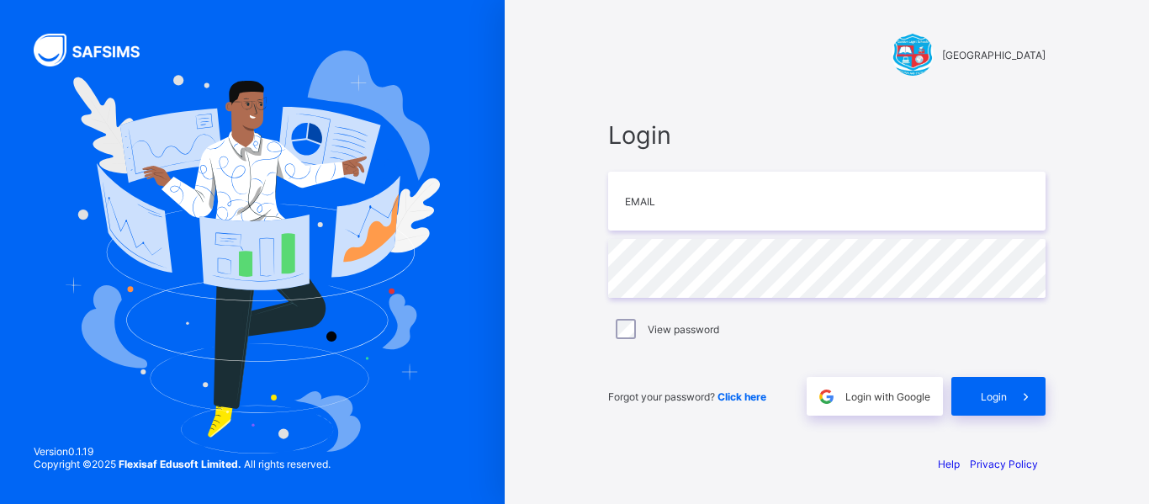 This screenshot has width=1149, height=504. What do you see at coordinates (182, 451) in the screenshot?
I see `span: Version 0.1.19` at bounding box center [182, 451].